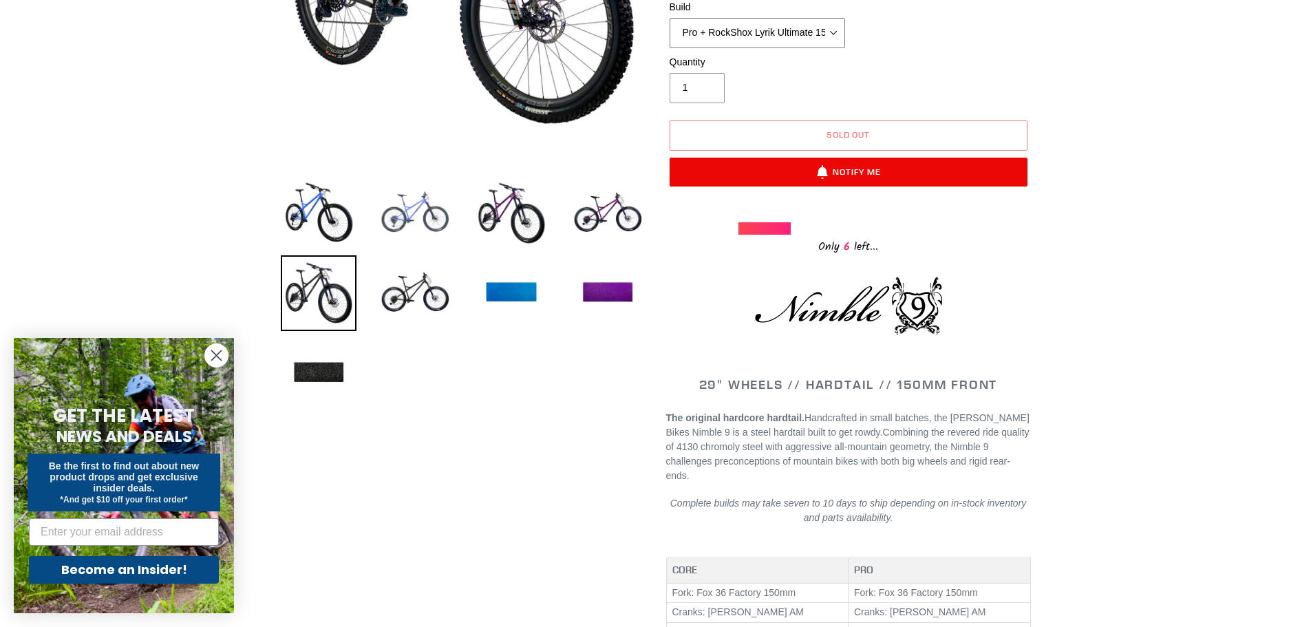 This screenshot has height=627, width=1311. Describe the element at coordinates (849, 384) in the screenshot. I see `span: 29" WHEELS // HARDTAIL // 150MM FRONT` at that location.